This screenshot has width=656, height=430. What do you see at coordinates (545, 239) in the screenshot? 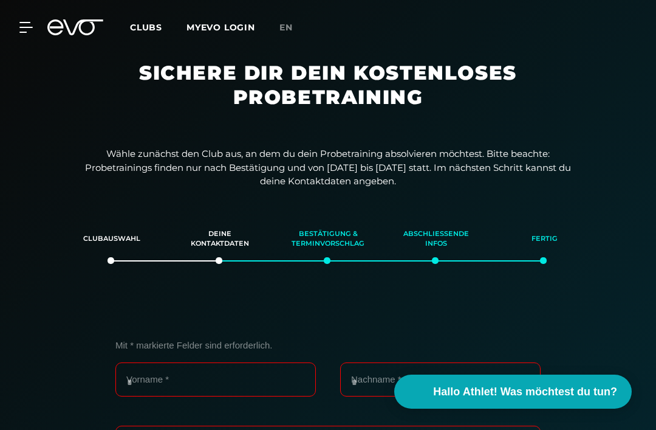
I see `div: Fertig` at bounding box center [545, 239].